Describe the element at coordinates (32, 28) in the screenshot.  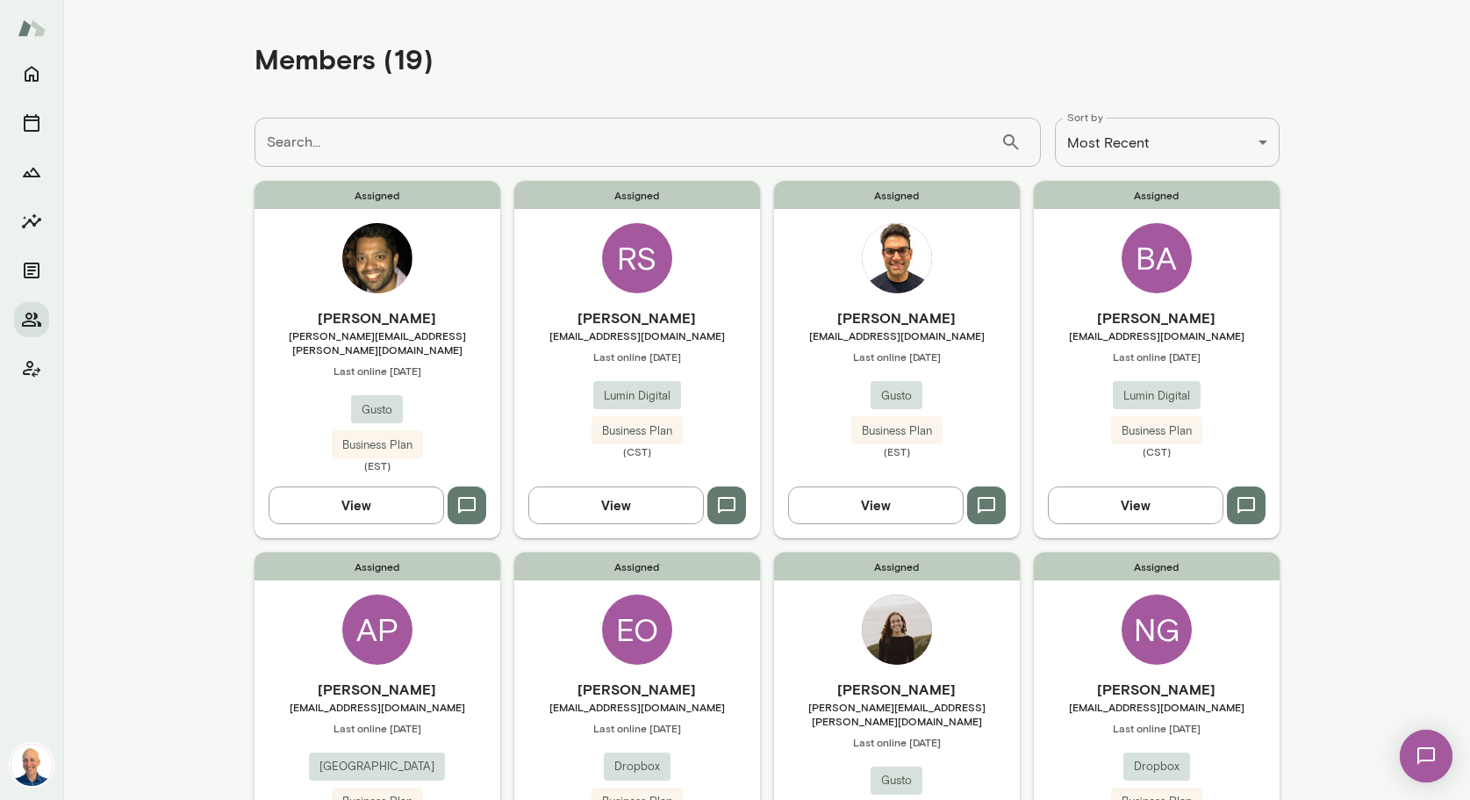
I see `img: Mento` at that location.